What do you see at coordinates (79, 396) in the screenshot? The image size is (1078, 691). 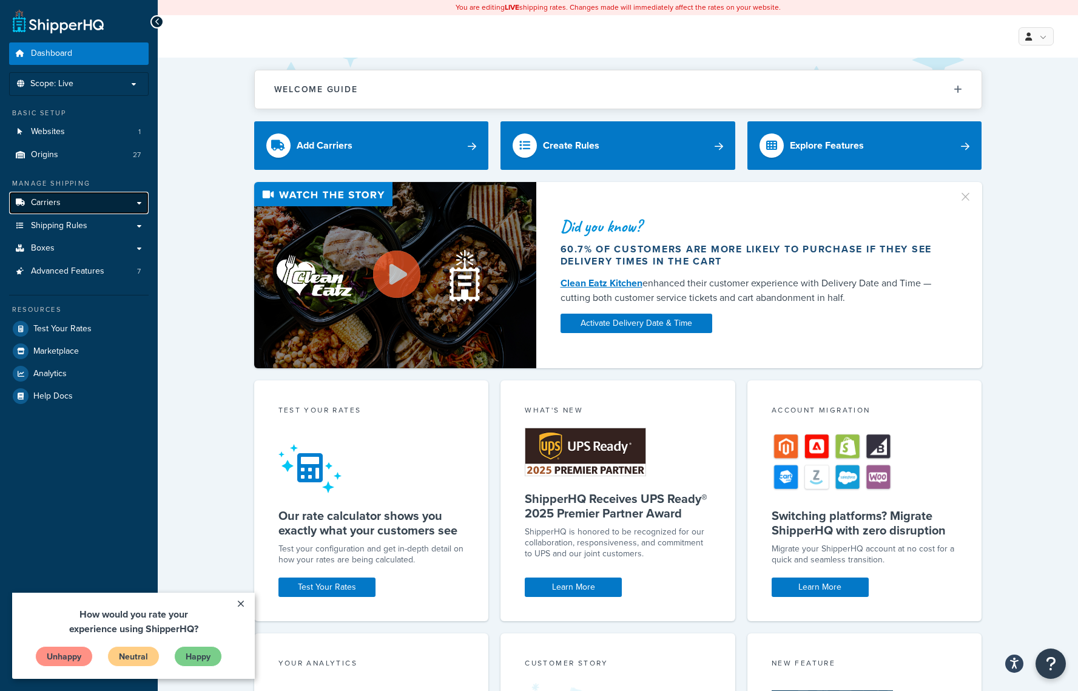 I see `a: Help Docs` at bounding box center [79, 396].